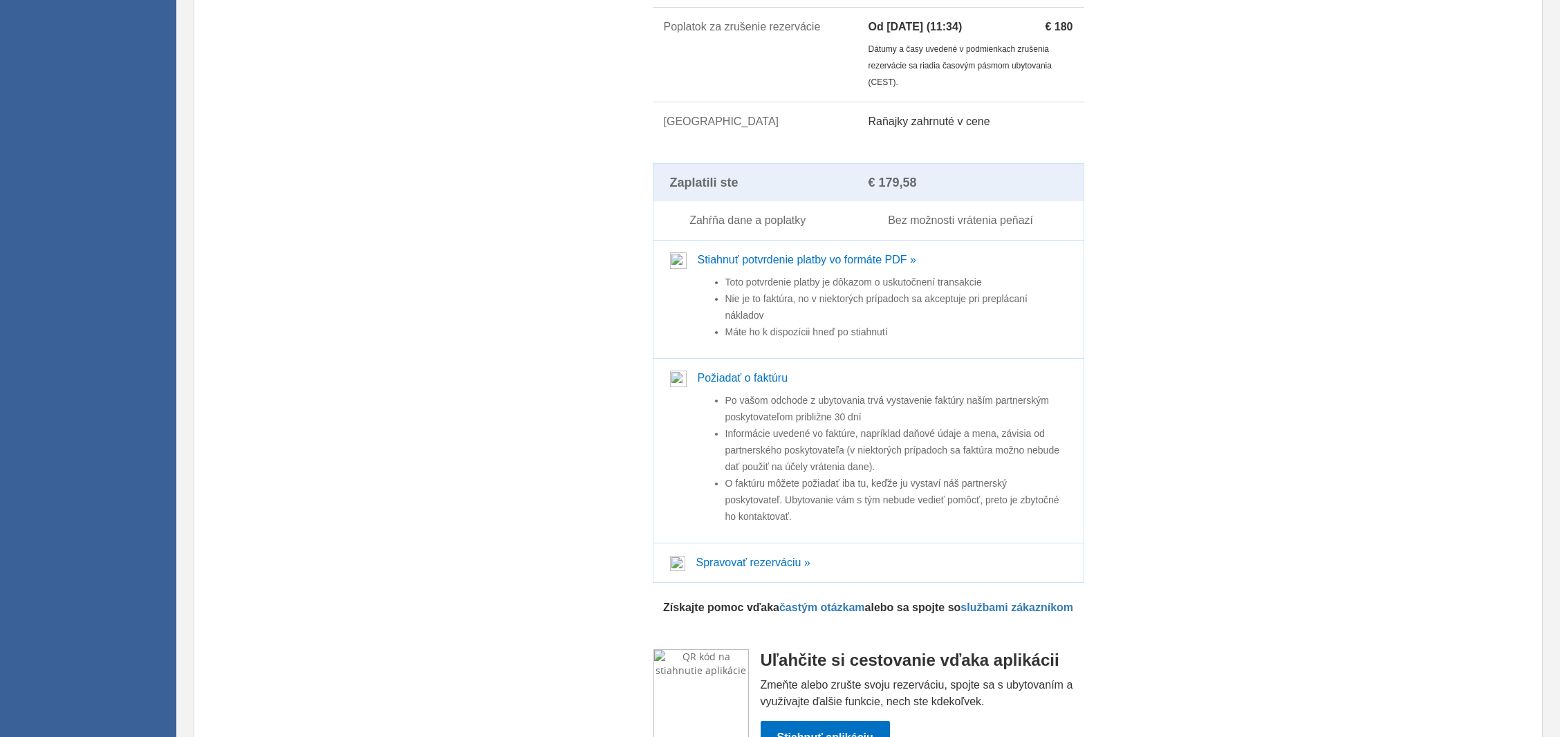 The width and height of the screenshot is (1560, 737). What do you see at coordinates (896, 332) in the screenshot?
I see `li: Máte ho k dispozícii hneď po stiahnutí` at bounding box center [896, 332].